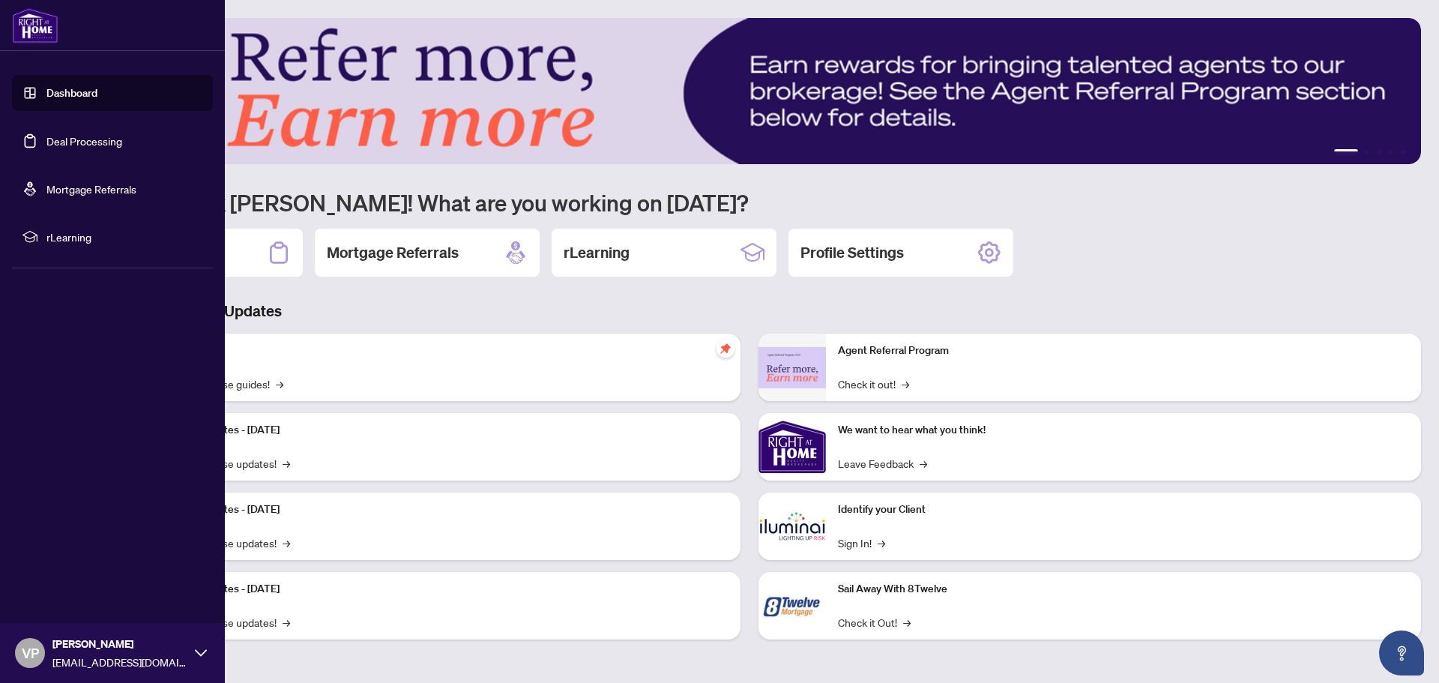  I want to click on button: 1, so click(1346, 152).